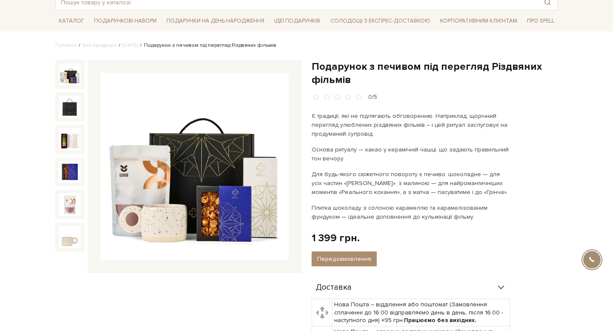 This screenshot has width=613, height=331. Describe the element at coordinates (297, 21) in the screenshot. I see `a: Ідеї подарунків` at that location.